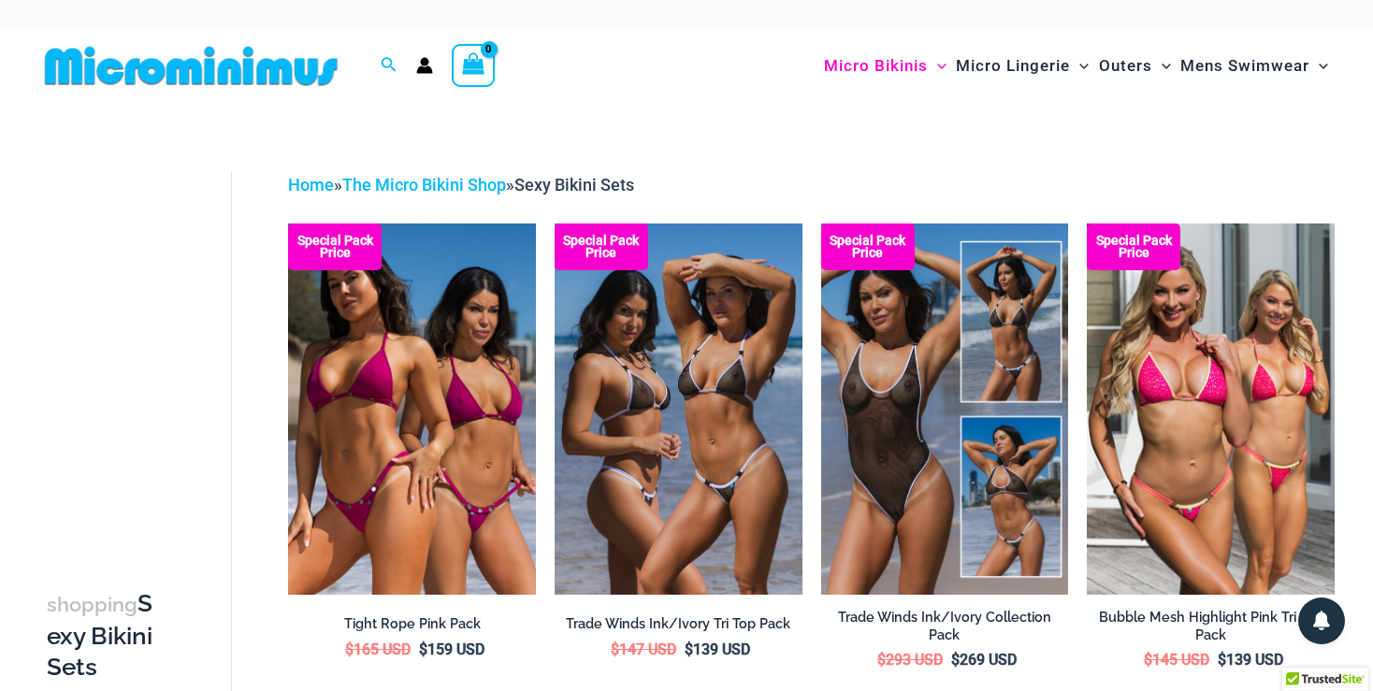 The height and width of the screenshot is (691, 1373). I want to click on span: Micro Bikinis, so click(876, 65).